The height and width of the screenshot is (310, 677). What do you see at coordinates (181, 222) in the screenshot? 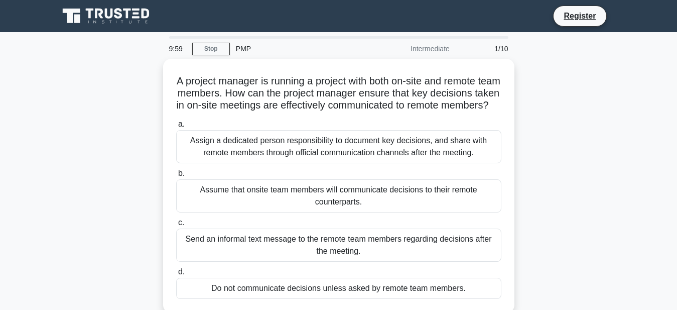
I see `span: c.` at bounding box center [181, 222].